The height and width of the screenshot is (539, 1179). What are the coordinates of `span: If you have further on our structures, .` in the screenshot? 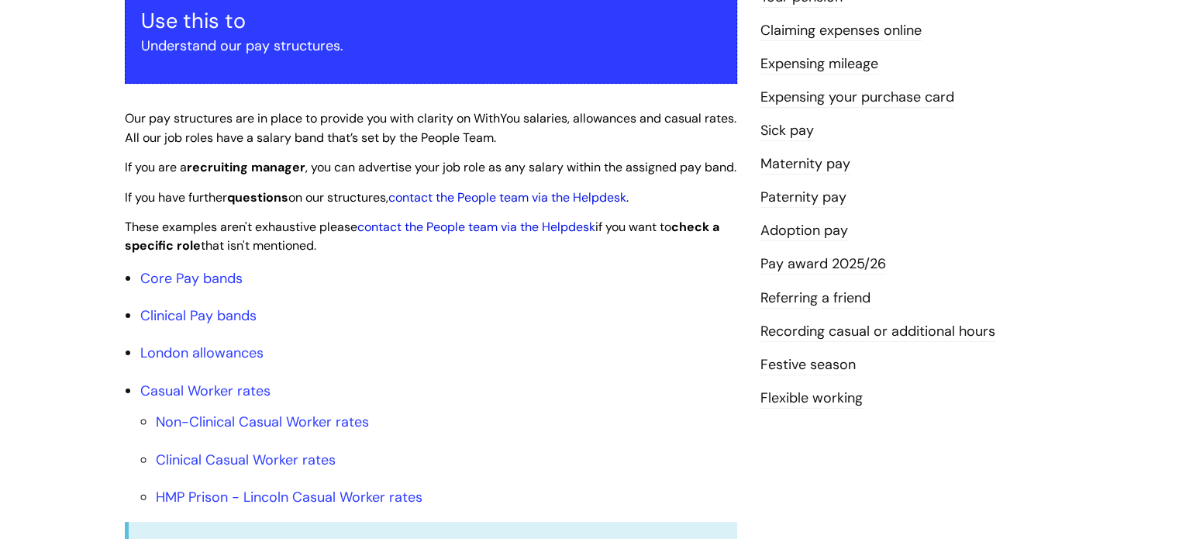 It's located at (377, 197).